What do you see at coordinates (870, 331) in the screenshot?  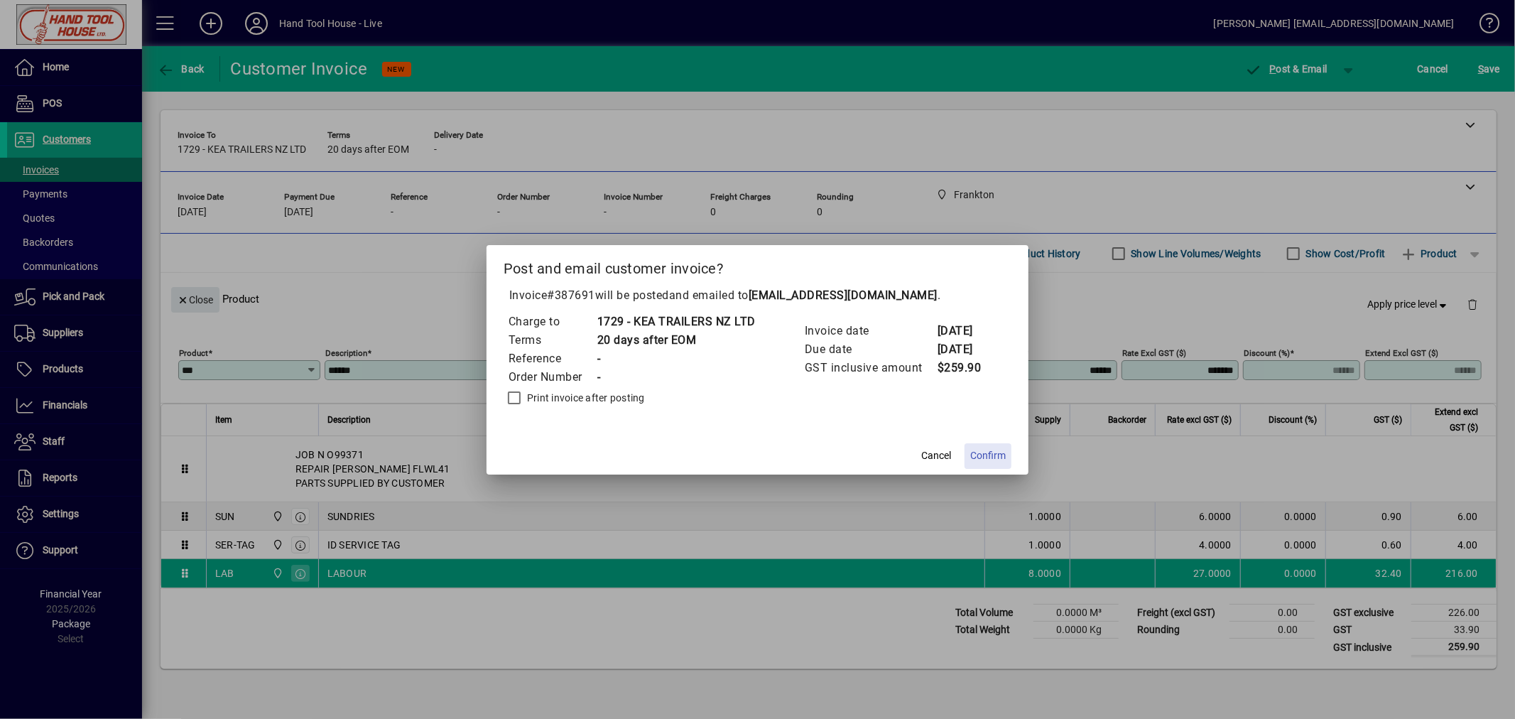 I see `td: Invoice date` at bounding box center [870, 331].